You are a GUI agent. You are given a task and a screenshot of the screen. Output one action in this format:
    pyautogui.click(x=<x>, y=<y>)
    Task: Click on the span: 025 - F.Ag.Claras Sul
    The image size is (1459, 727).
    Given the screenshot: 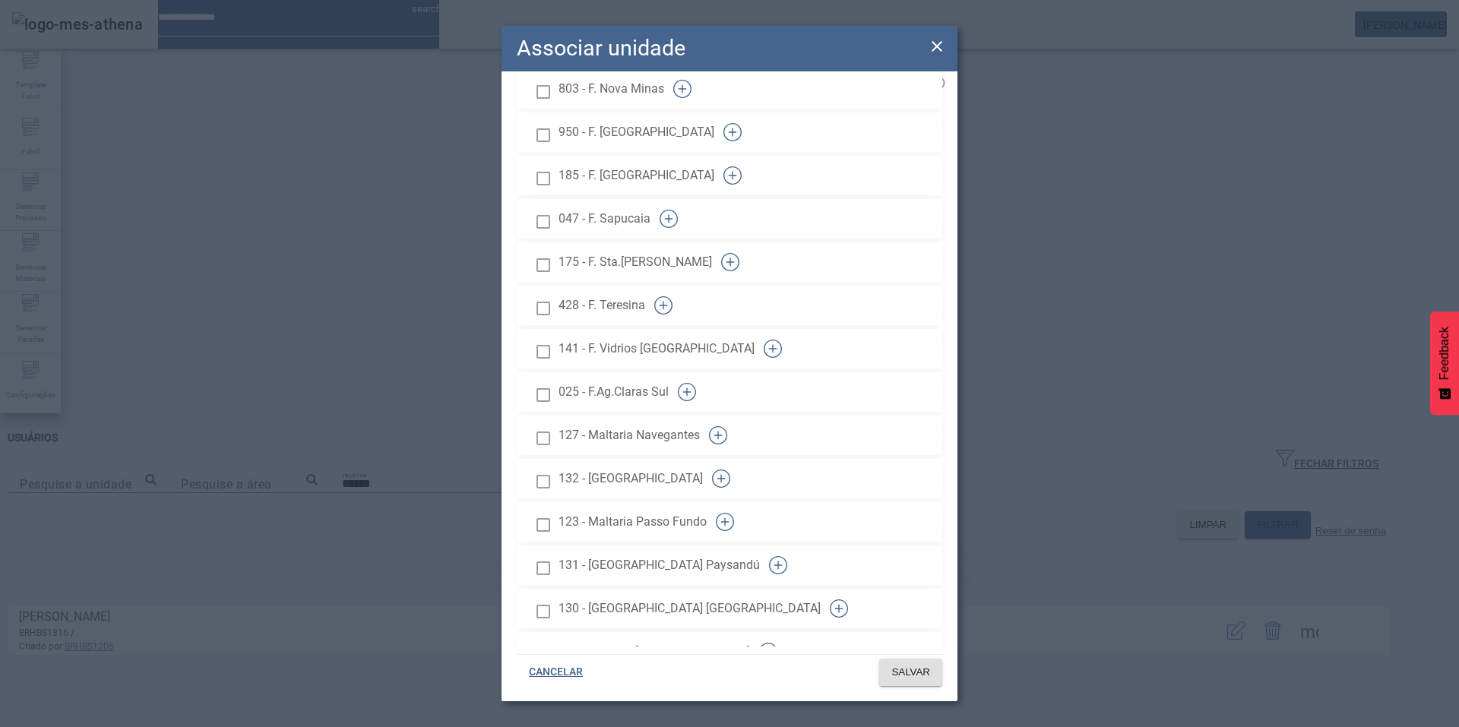 What is the action you would take?
    pyautogui.click(x=613, y=392)
    